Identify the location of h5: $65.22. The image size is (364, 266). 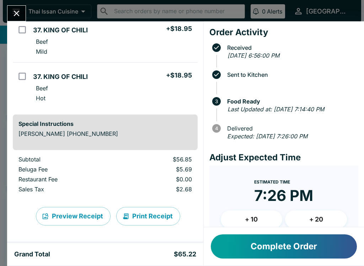
(185, 254).